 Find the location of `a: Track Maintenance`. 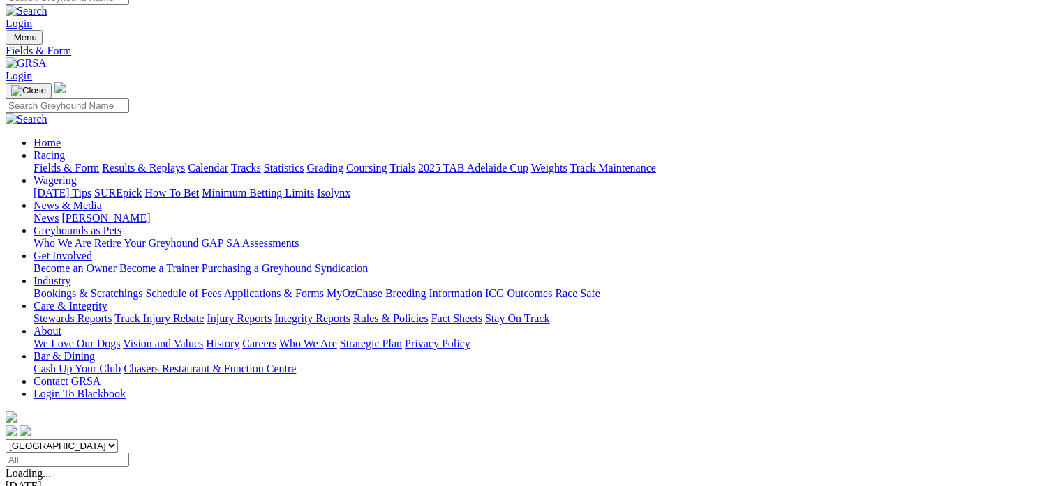

a: Track Maintenance is located at coordinates (613, 168).